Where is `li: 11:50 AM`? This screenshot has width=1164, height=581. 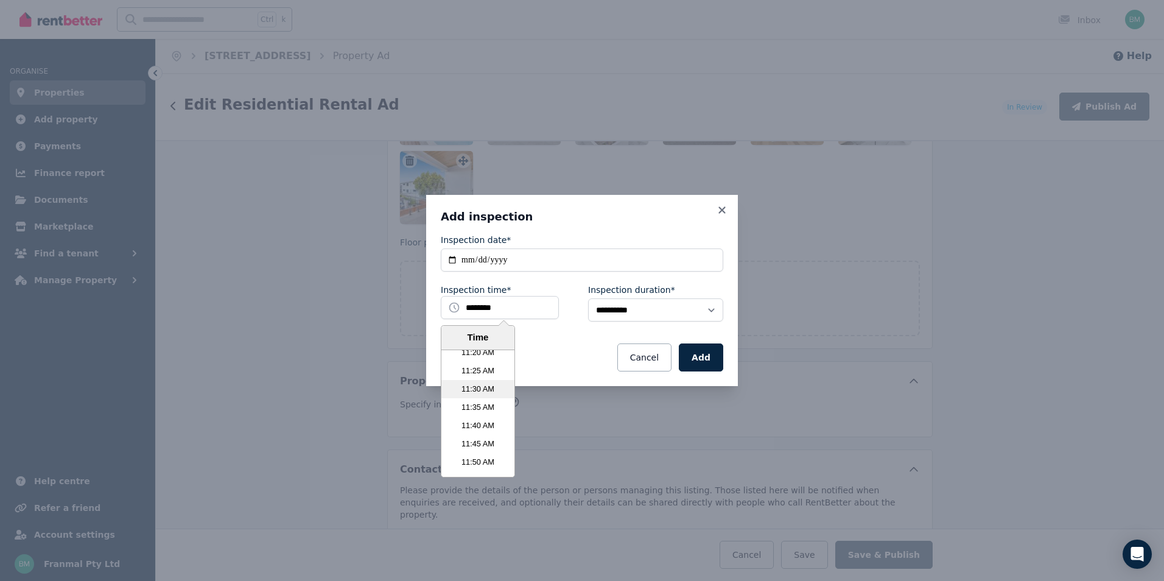
li: 11:50 AM is located at coordinates (478, 462).